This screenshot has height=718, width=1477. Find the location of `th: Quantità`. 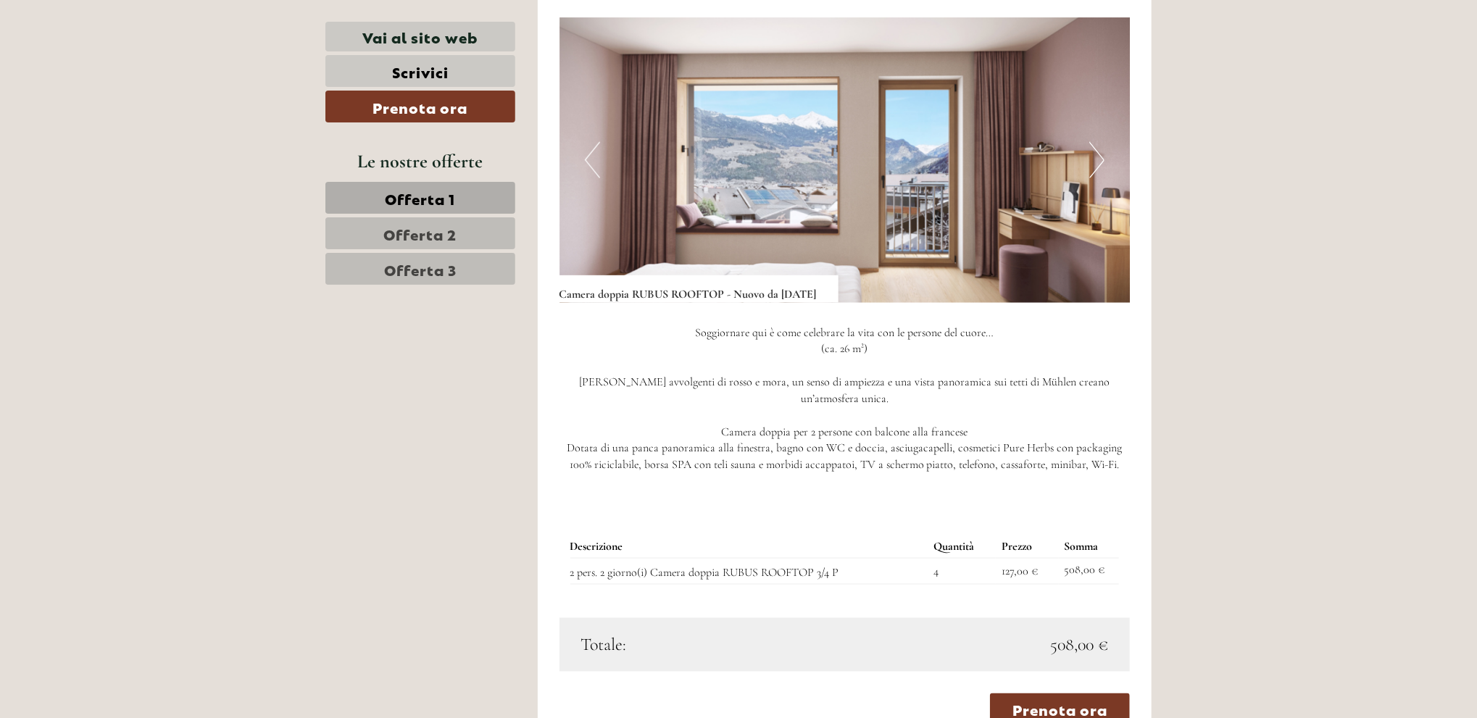

th: Quantità is located at coordinates (962, 546).